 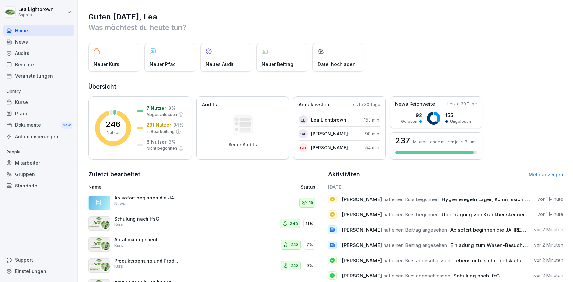 What do you see at coordinates (328, 120) in the screenshot?
I see `p: Lea Lightbrown` at bounding box center [328, 120].